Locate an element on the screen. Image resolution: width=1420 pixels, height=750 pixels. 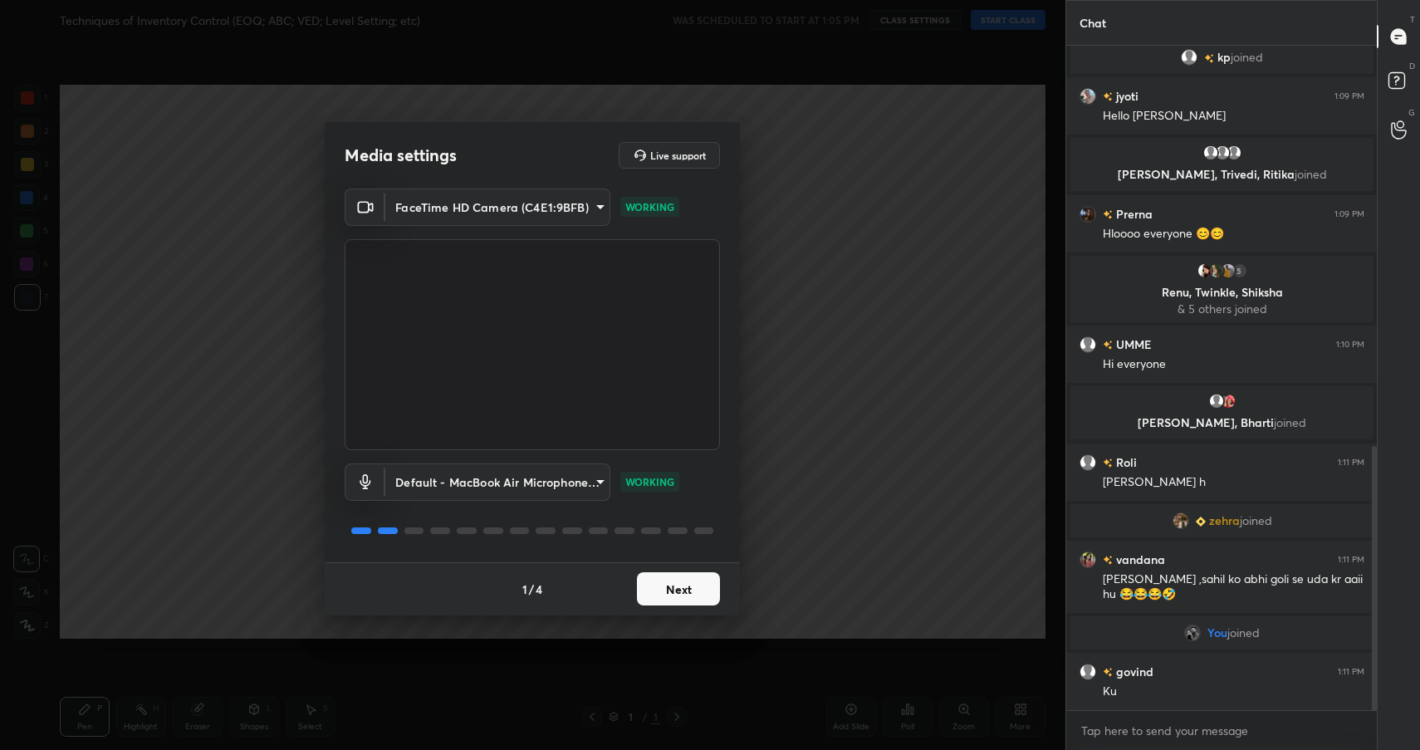
h6: Prerna is located at coordinates (1133, 213).